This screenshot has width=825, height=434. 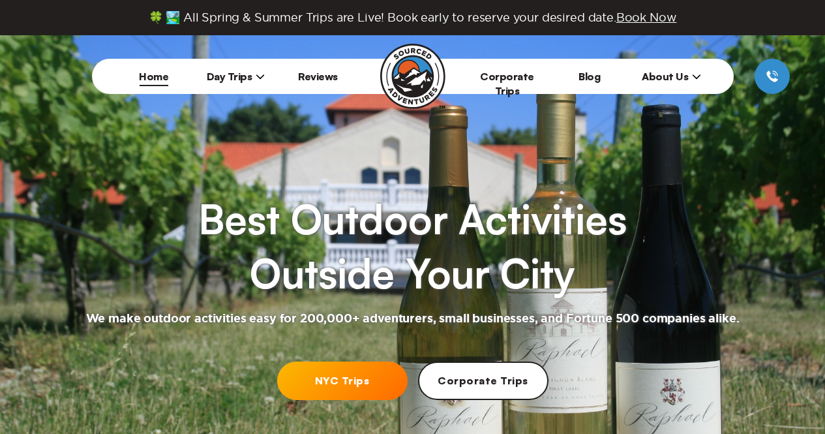 What do you see at coordinates (413, 319) in the screenshot?
I see `h2: We make outdoor activities easy for 200,000+ adventurers, small businesses, and Fortune 500 compa...` at bounding box center [413, 319].